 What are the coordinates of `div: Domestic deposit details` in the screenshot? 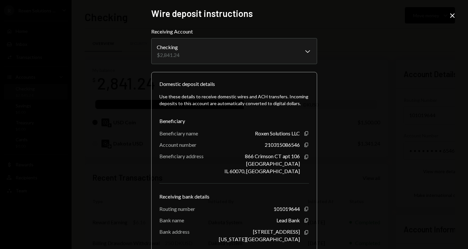 It's located at (187, 84).